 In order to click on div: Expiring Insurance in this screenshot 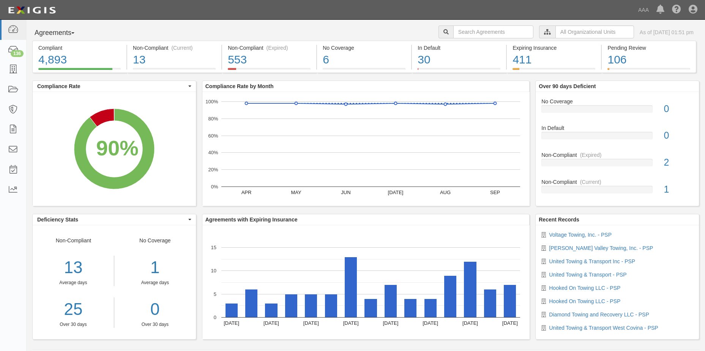, I will do `click(554, 48)`.